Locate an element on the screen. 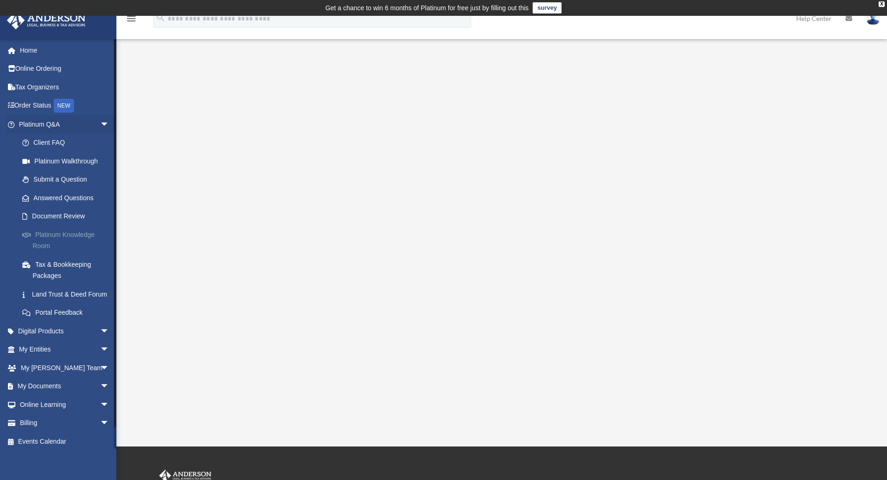 The image size is (887, 480). div: Get a chance to win 6 months of Platinum for free just by filling out this is located at coordinates (427, 8).